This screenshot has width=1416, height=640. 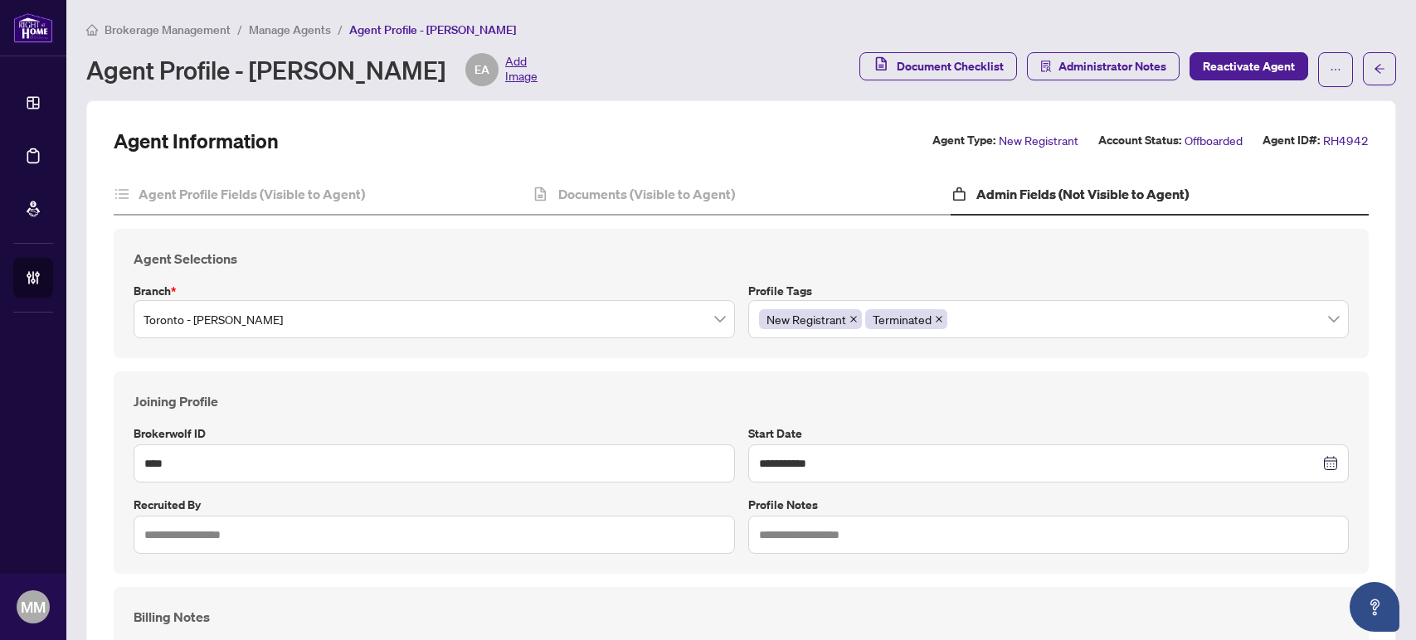 I want to click on span: Manage Agents, so click(x=289, y=30).